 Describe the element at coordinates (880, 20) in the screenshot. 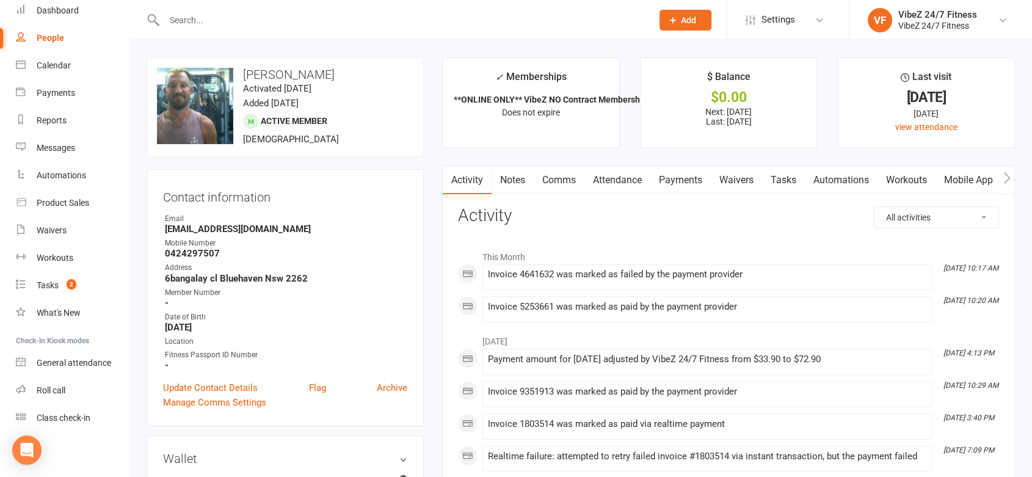

I see `div: VF` at that location.